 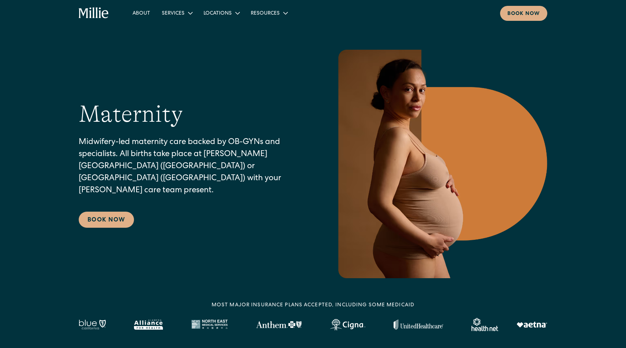 What do you see at coordinates (209, 325) in the screenshot?
I see `img: North East Medical Services logo` at bounding box center [209, 325].